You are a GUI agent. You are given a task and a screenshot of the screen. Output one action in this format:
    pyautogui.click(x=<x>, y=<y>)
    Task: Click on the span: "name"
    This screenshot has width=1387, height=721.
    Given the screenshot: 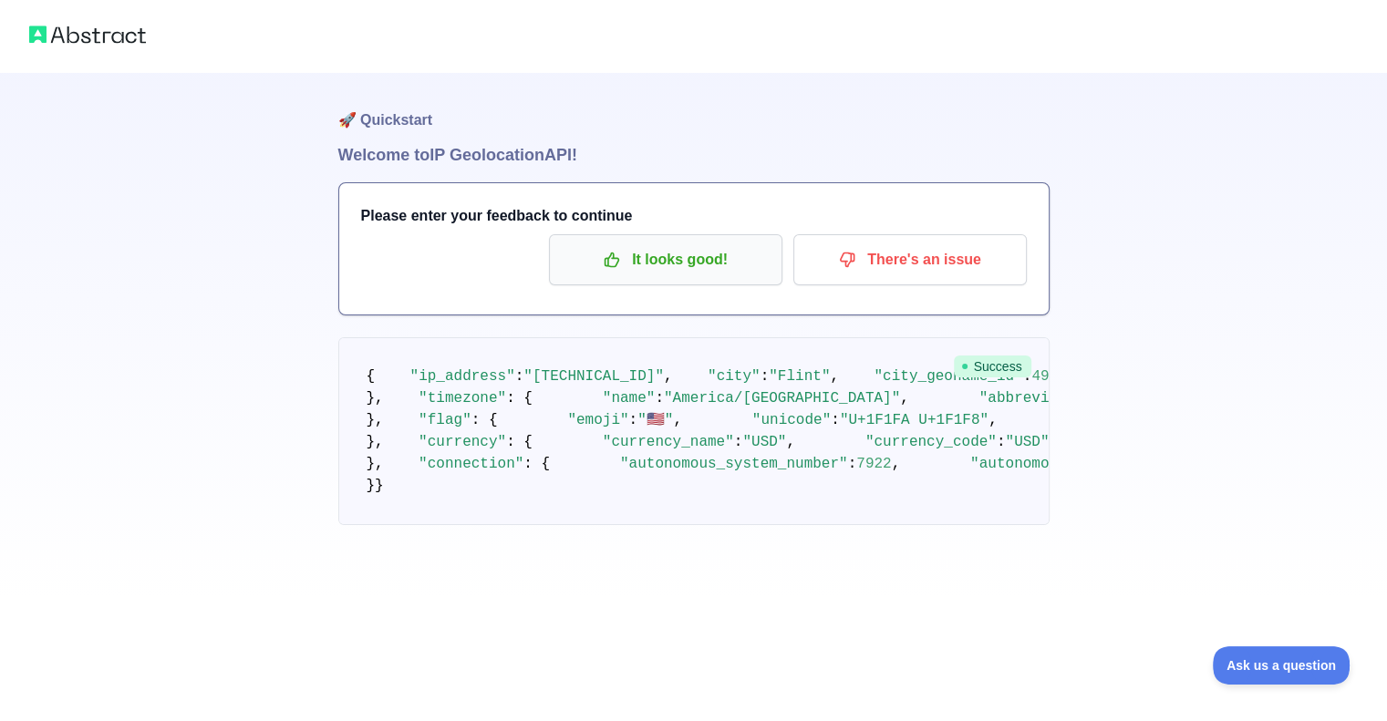 What is the action you would take?
    pyautogui.click(x=629, y=398)
    